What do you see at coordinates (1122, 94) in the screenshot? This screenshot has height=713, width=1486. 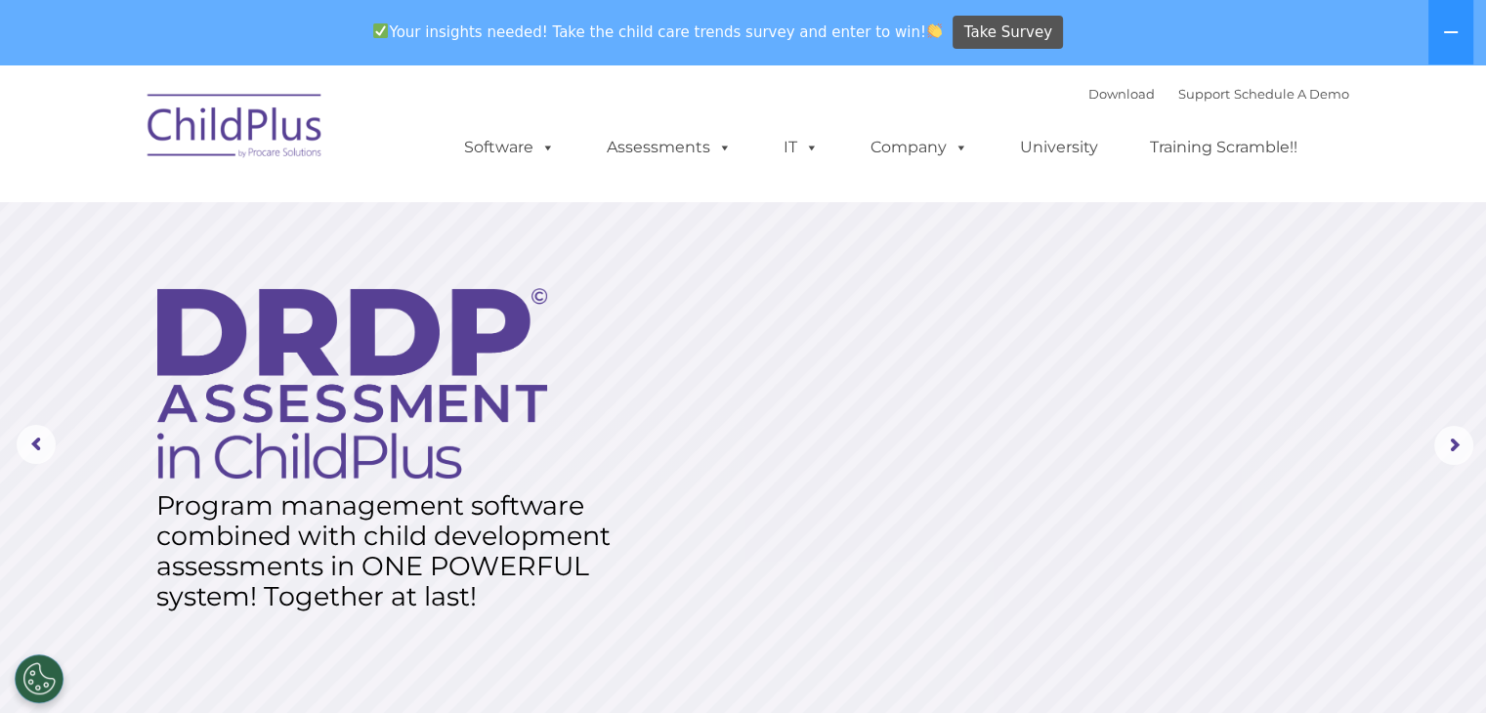 I see `a: Download` at bounding box center [1122, 94].